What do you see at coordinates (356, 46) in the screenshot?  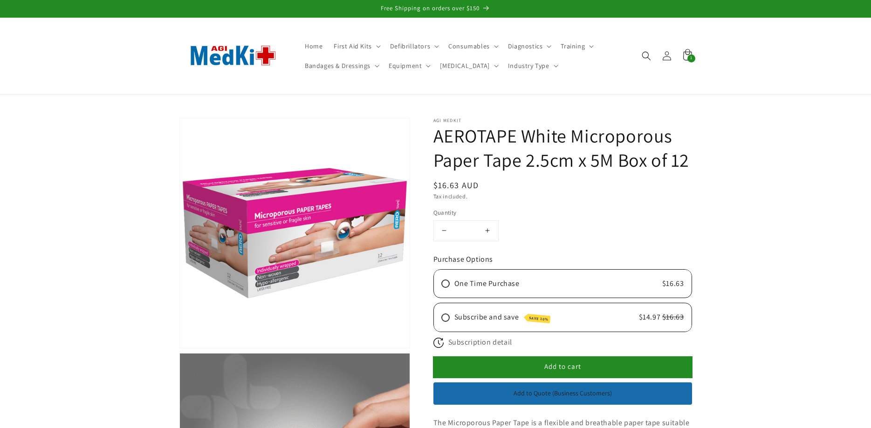 I see `summary: First Aid Kits` at bounding box center [356, 46].